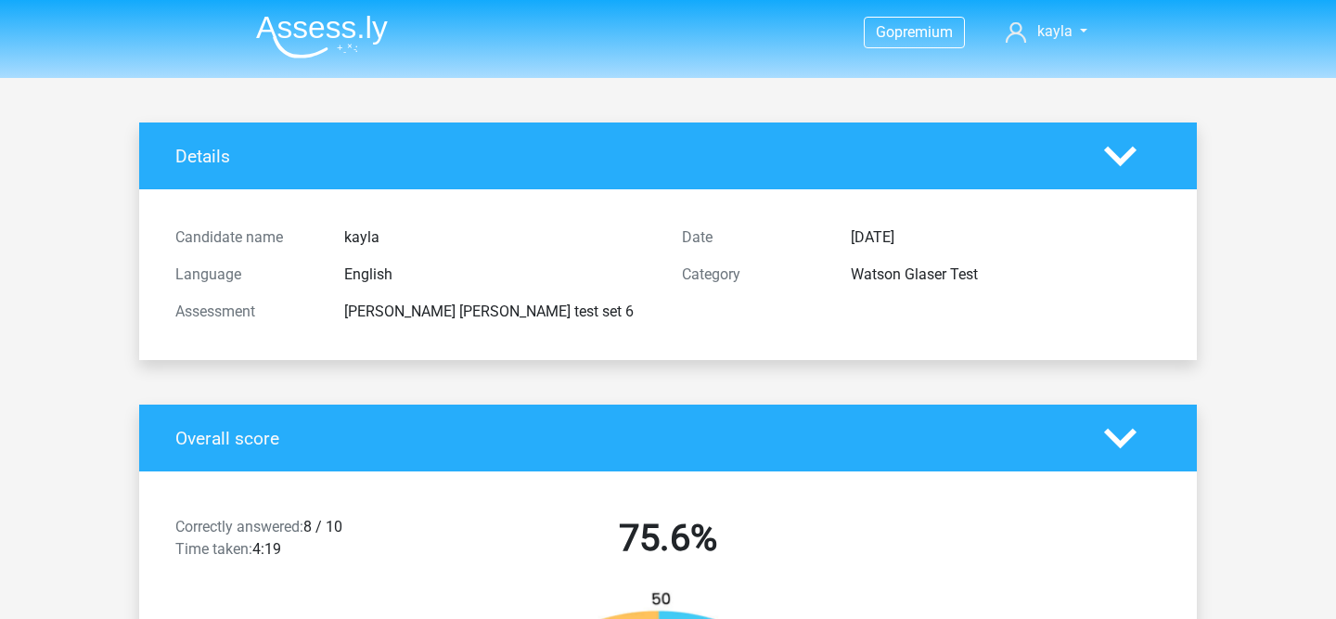  Describe the element at coordinates (322, 36) in the screenshot. I see `img: Assessly` at that location.